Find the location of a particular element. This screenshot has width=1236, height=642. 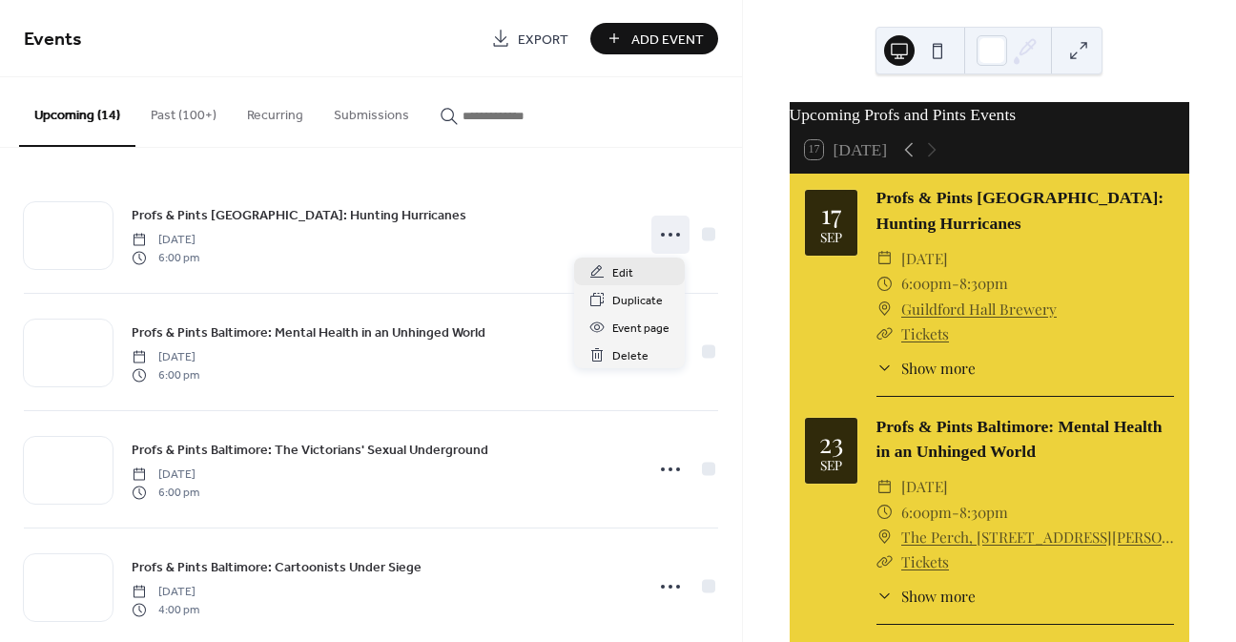

span: Export is located at coordinates (543, 39).